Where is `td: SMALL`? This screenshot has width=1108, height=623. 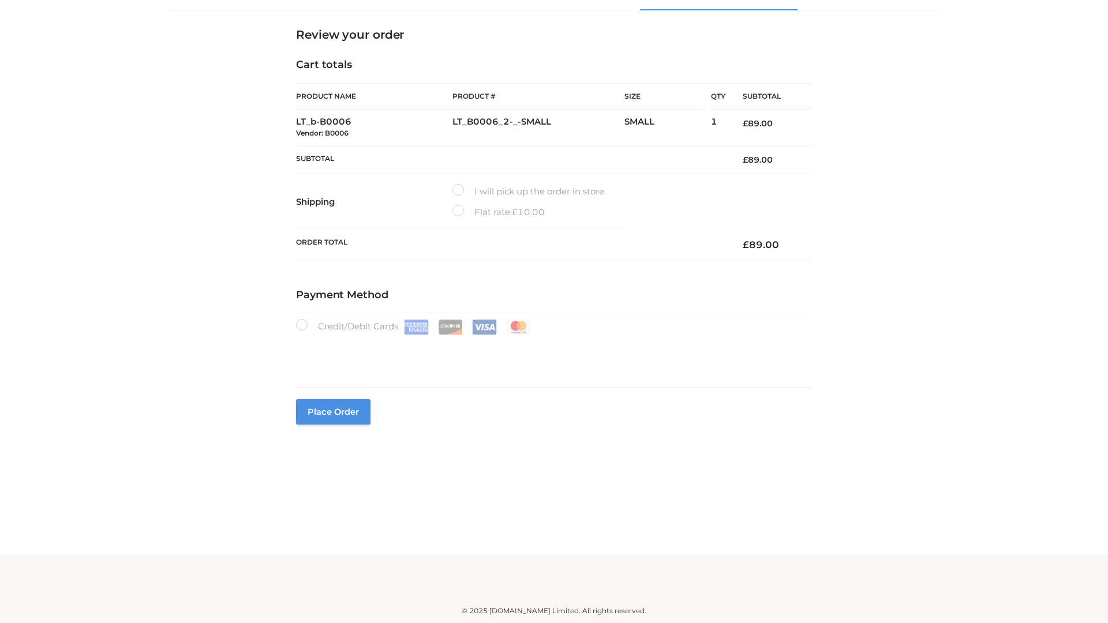
td: SMALL is located at coordinates (667, 127).